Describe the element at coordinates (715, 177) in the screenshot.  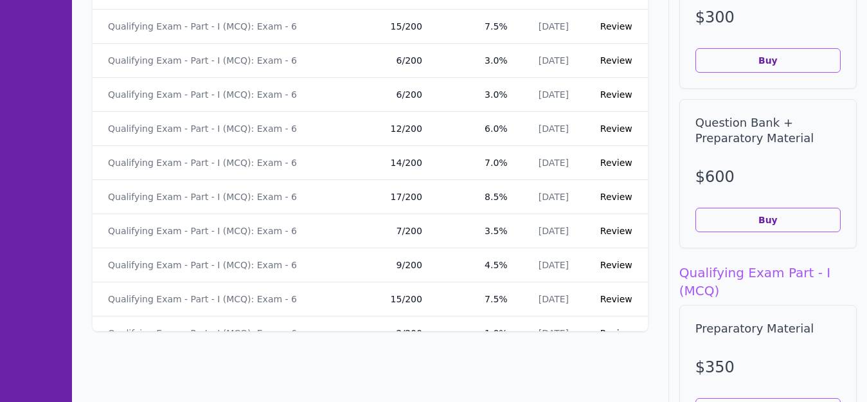
I see `span: $ 600` at that location.